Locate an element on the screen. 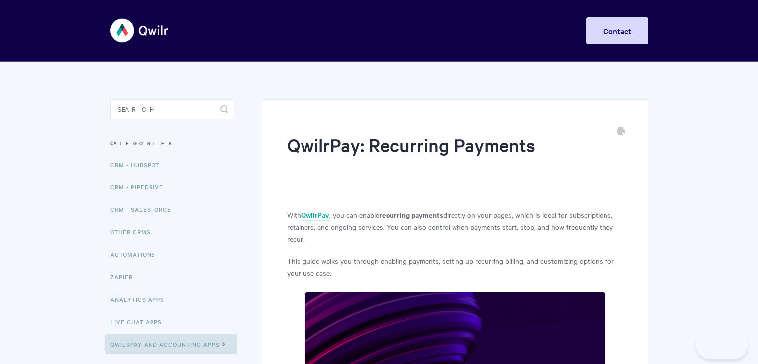 This screenshot has height=364, width=758. img: Qwilr Help Center is located at coordinates (140, 30).